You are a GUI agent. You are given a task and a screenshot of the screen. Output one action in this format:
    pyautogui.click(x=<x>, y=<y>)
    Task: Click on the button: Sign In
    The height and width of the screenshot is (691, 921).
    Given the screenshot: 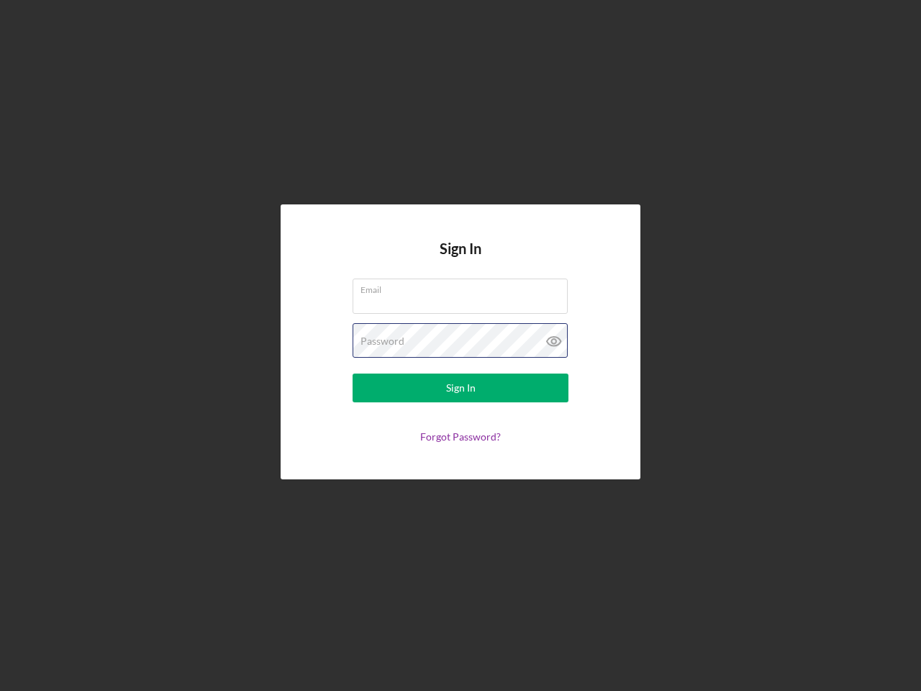 What is the action you would take?
    pyautogui.click(x=461, y=388)
    